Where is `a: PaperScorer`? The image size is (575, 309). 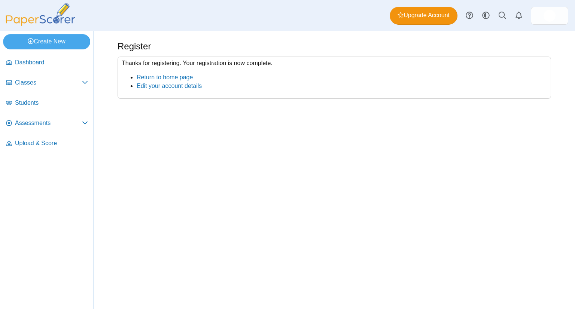 a: PaperScorer is located at coordinates (40, 24).